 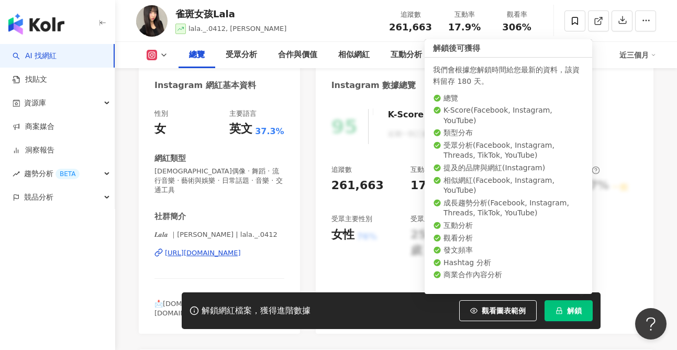 I want to click on li: 相似網紅 ( Facebook, Instagram, YouTube ), so click(x=508, y=185).